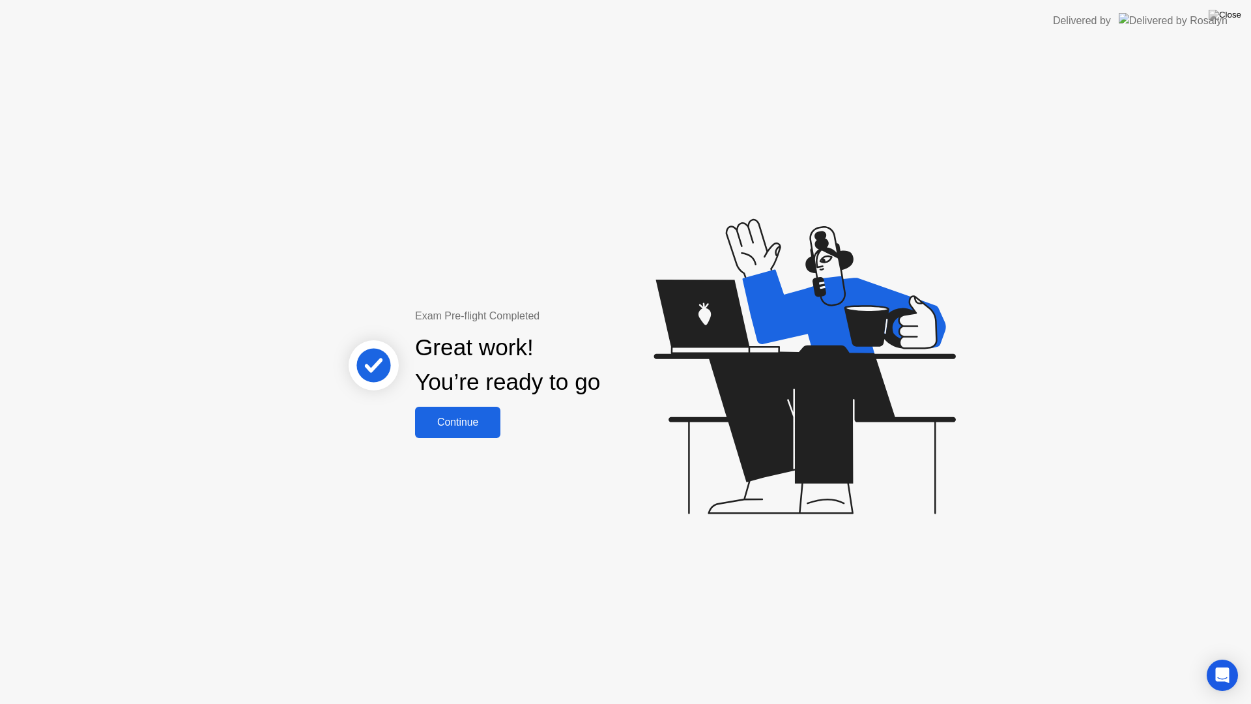 Image resolution: width=1251 pixels, height=704 pixels. I want to click on button: Continue, so click(457, 422).